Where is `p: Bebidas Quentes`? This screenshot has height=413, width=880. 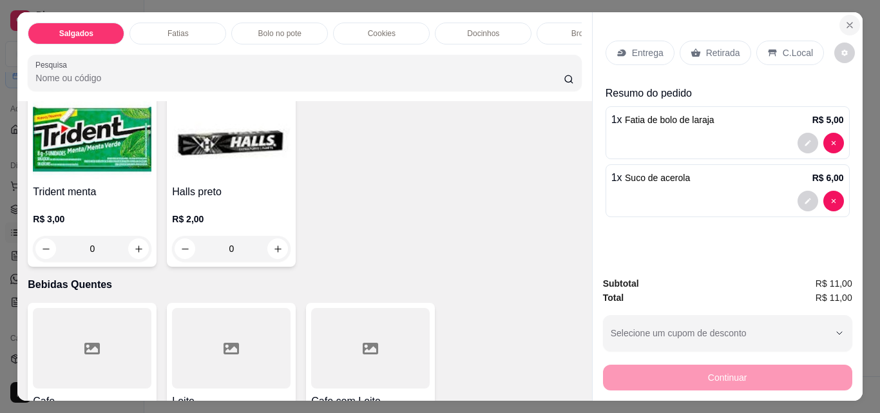 p: Bebidas Quentes is located at coordinates (304, 285).